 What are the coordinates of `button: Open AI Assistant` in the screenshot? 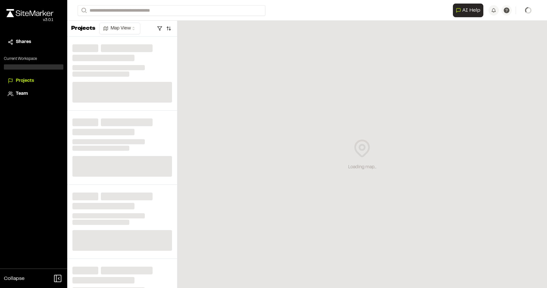 It's located at (468, 10).